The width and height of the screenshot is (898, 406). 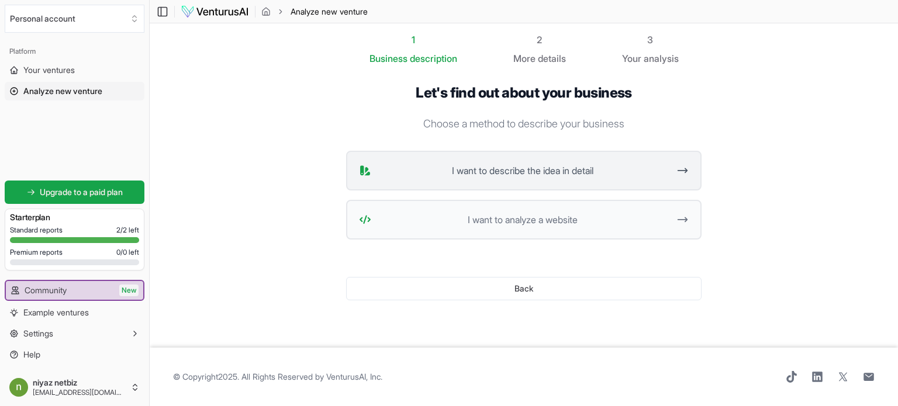 What do you see at coordinates (552, 58) in the screenshot?
I see `span: details` at bounding box center [552, 58].